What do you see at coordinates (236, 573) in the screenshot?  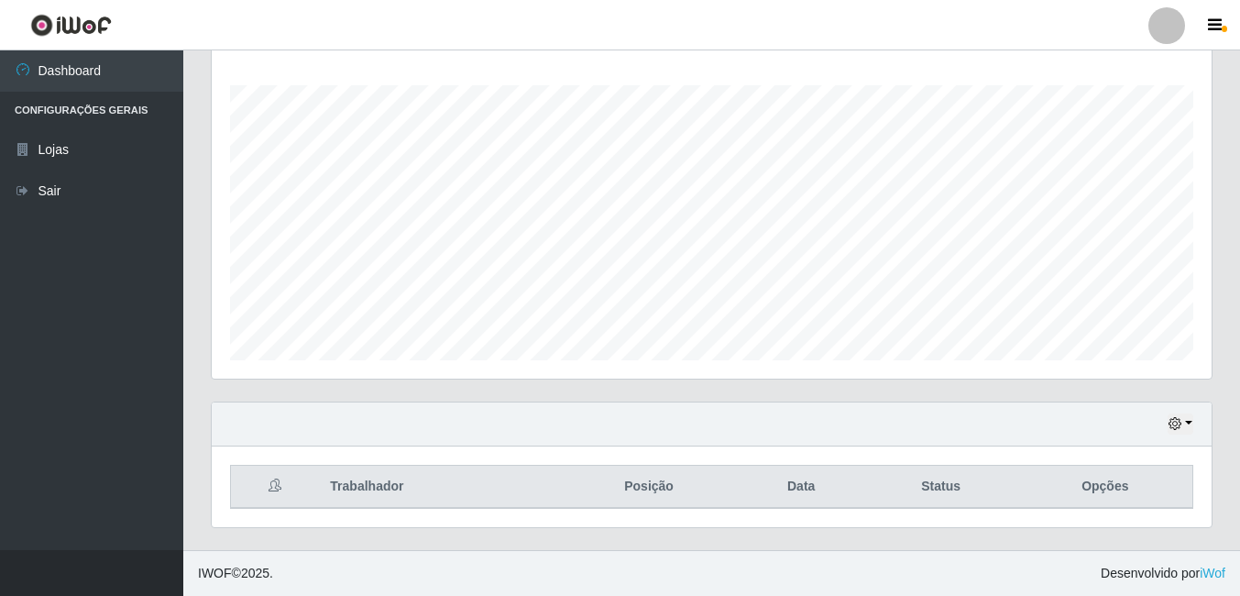 I see `span: © 2025 .` at bounding box center [236, 573].